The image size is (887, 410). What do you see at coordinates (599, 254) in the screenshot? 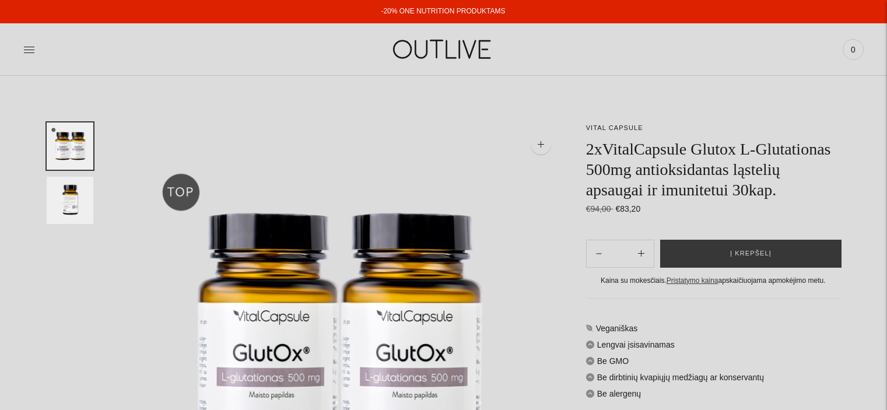
I see `button: Add product quantity` at bounding box center [599, 254].